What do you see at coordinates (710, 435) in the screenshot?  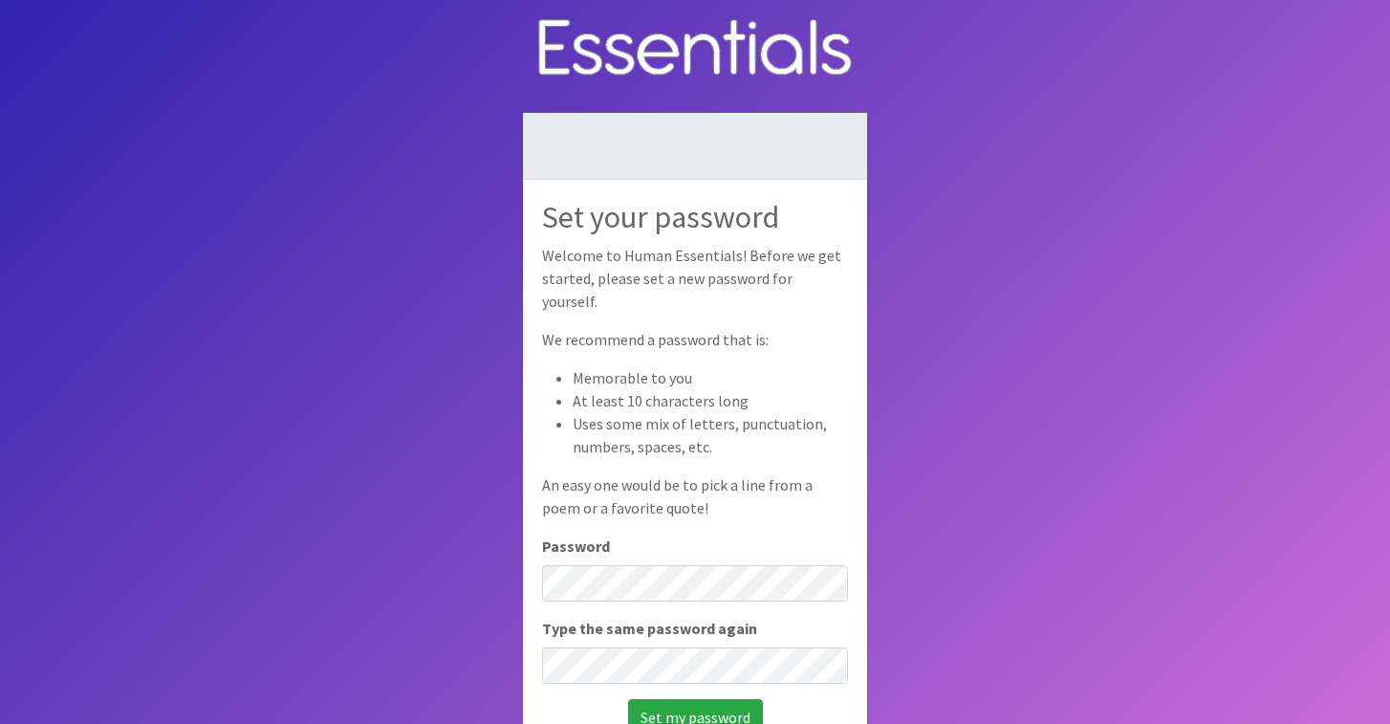 I see `li: Uses some mix of letters, punctuation, numbers, spaces, etc.` at bounding box center [710, 435].